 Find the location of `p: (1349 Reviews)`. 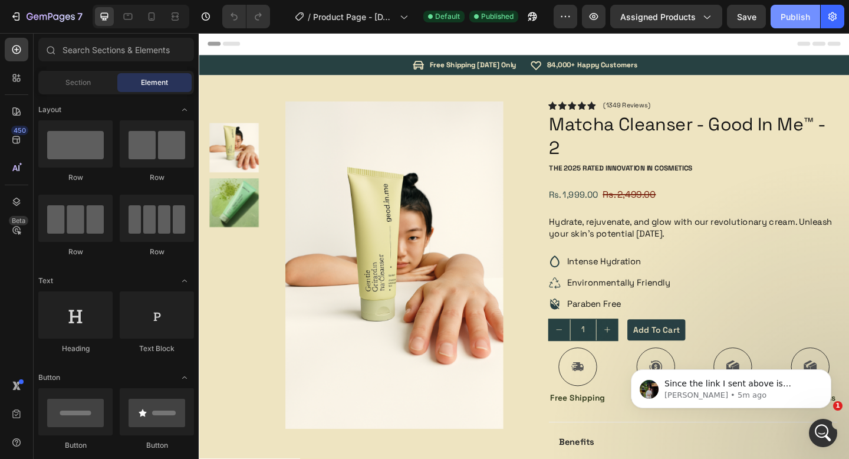

p: (1349 Reviews) is located at coordinates (466, 78).